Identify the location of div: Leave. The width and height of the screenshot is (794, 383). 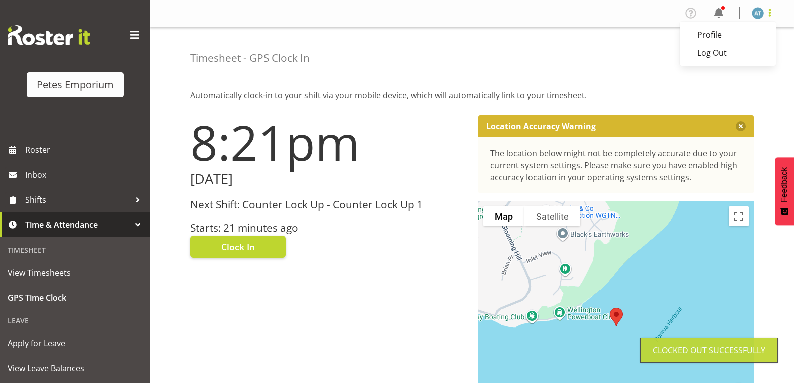
(75, 320).